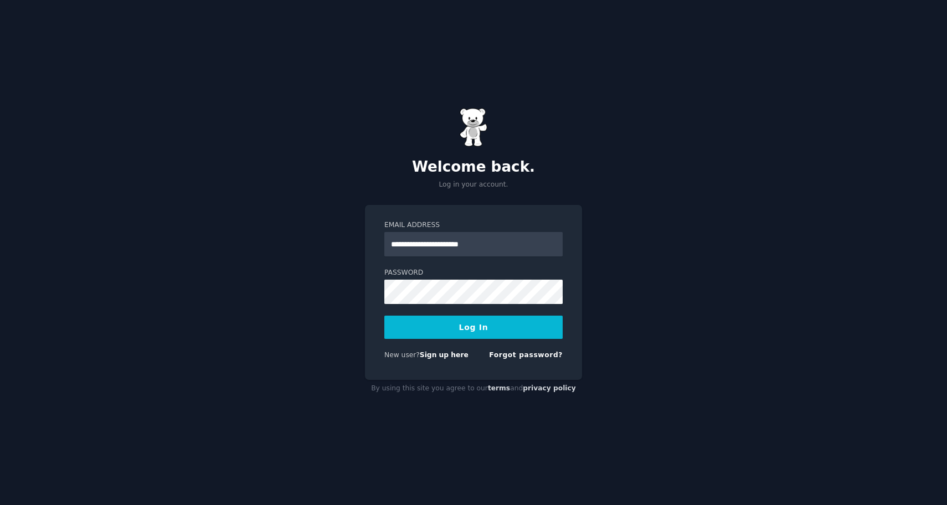 This screenshot has width=947, height=505. Describe the element at coordinates (473, 127) in the screenshot. I see `img: Gummy Bear` at that location.